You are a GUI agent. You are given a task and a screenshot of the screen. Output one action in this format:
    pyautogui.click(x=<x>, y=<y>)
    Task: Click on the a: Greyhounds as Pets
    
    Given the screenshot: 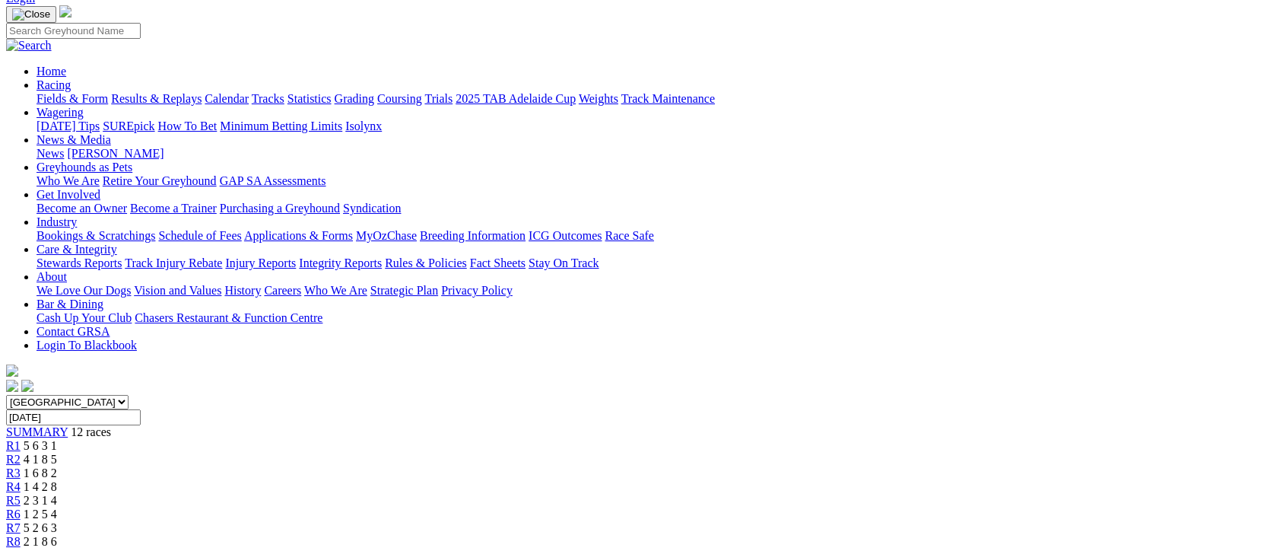 What is the action you would take?
    pyautogui.click(x=84, y=167)
    